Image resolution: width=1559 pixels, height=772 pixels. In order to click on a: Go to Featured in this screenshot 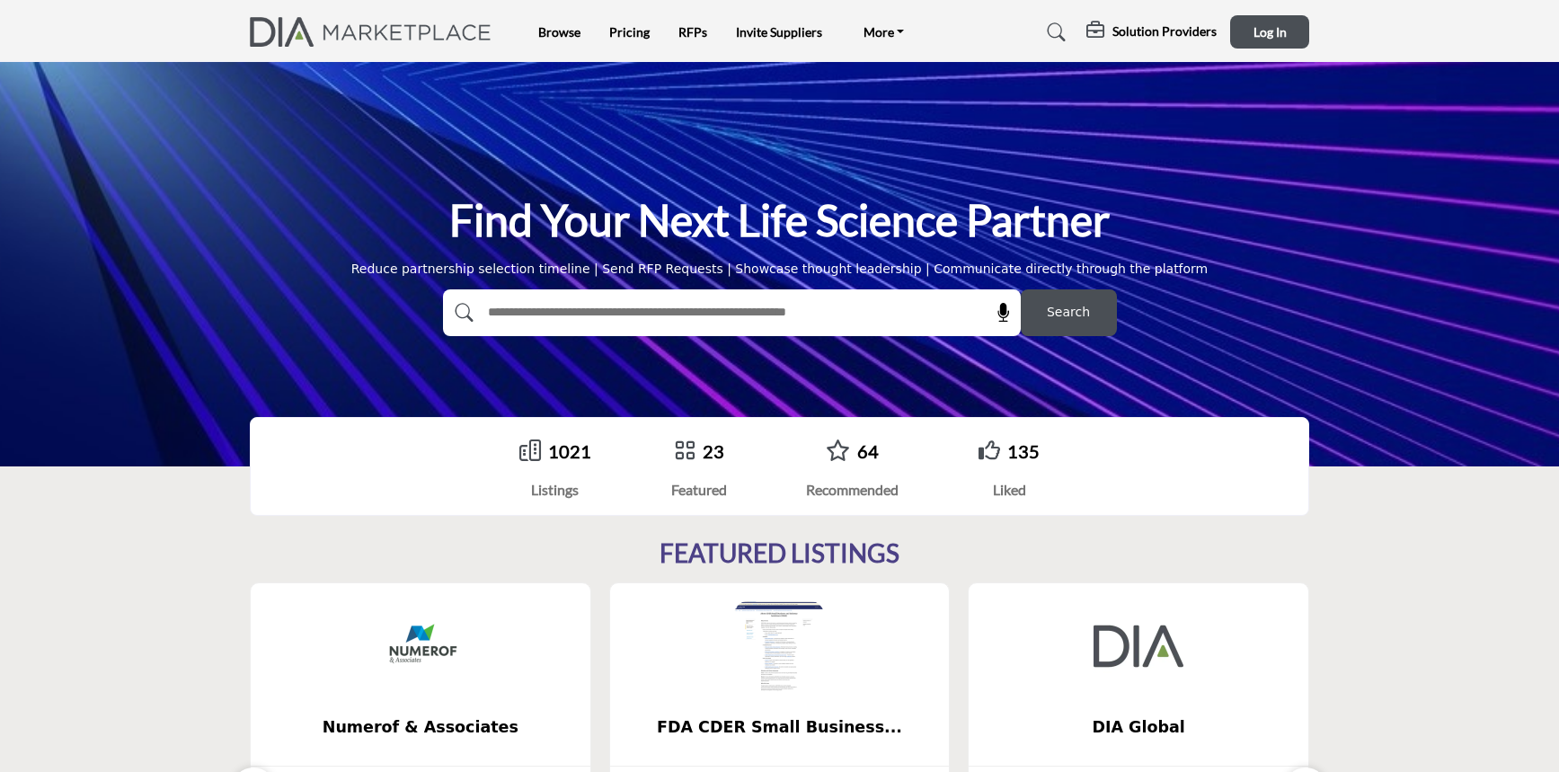, I will do `click(685, 451)`.